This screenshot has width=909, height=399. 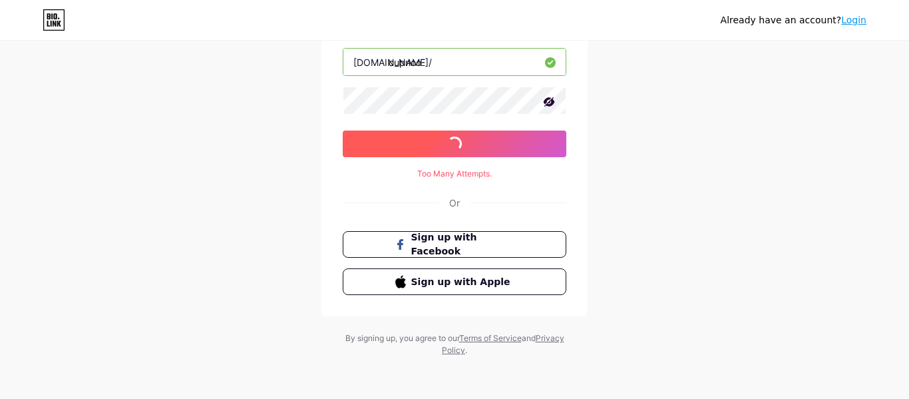 What do you see at coordinates (455, 244) in the screenshot?
I see `a: Sign up with Facebook` at bounding box center [455, 244].